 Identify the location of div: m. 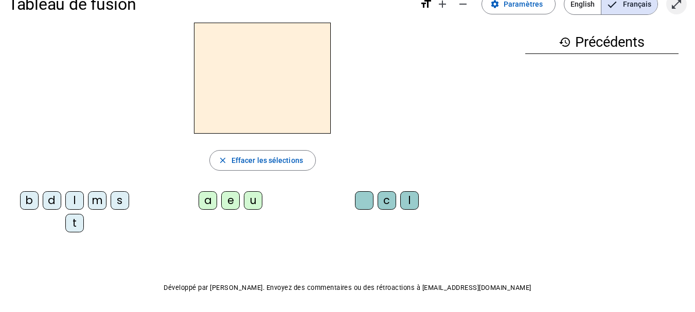
(97, 201).